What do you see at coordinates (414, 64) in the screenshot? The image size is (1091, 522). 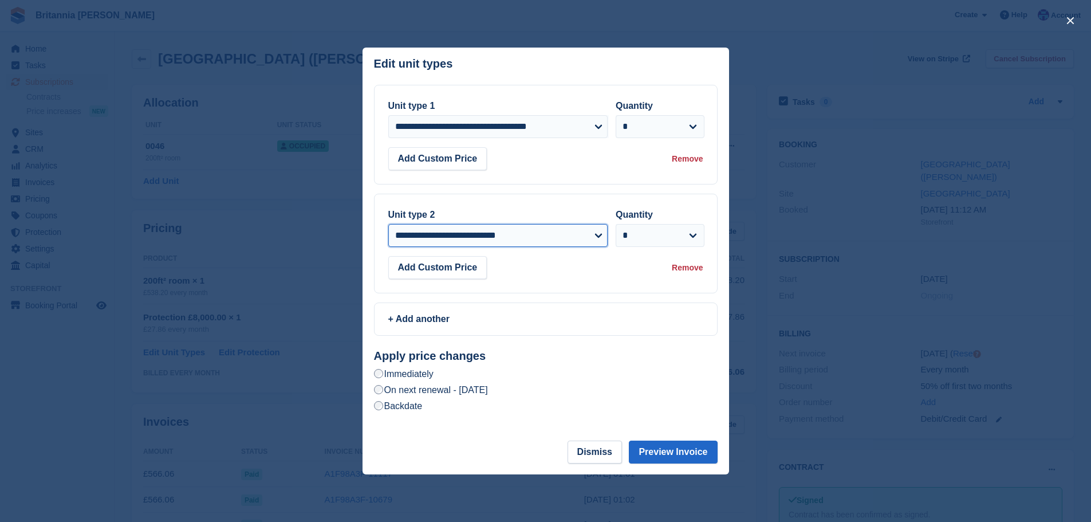 I see `p: Edit unit types` at bounding box center [414, 64].